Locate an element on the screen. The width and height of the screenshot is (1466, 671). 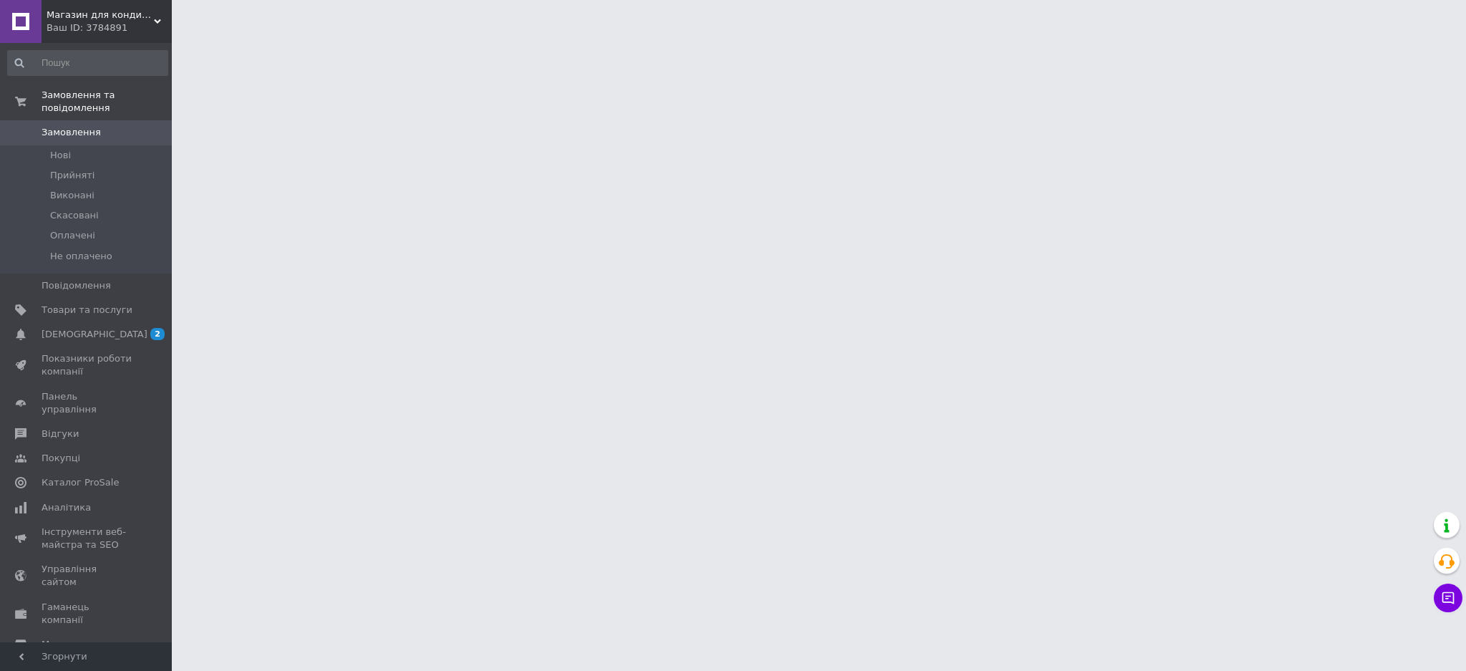
span: Замовлення is located at coordinates (71, 132).